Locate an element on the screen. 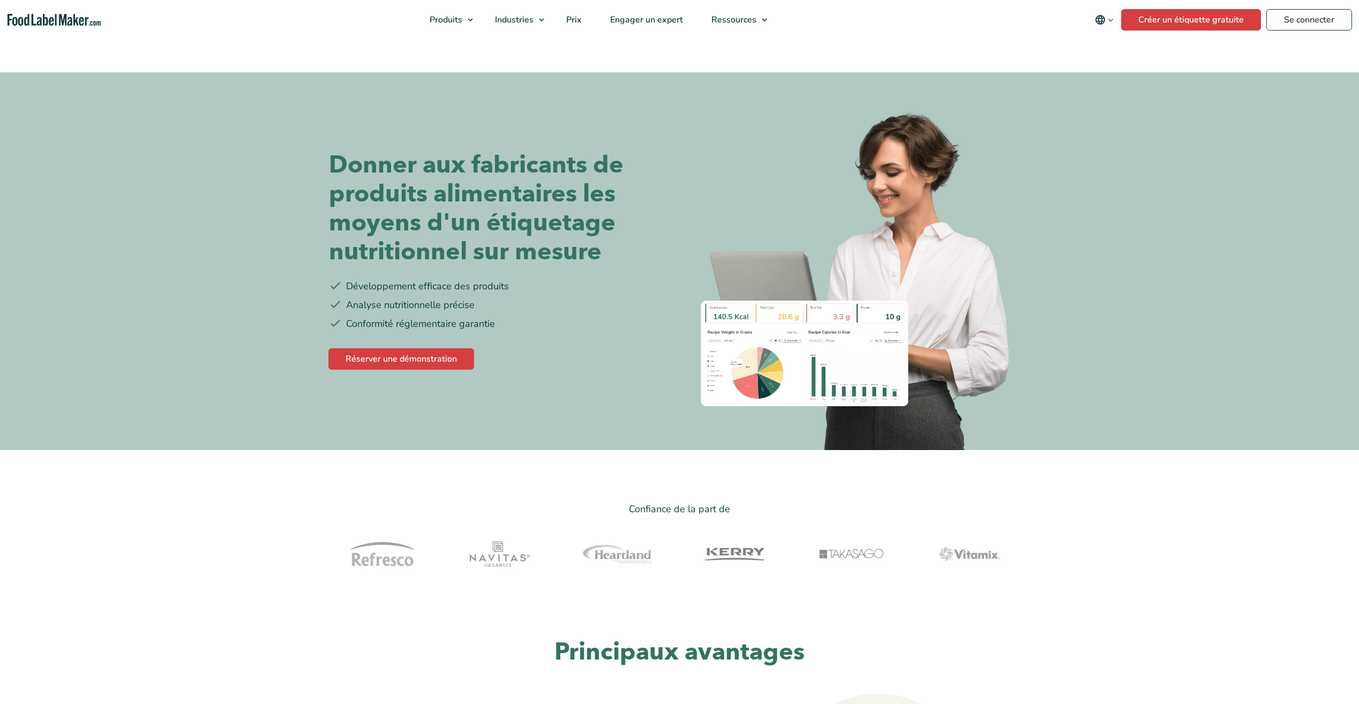 This screenshot has height=704, width=1359. span: Produits is located at coordinates (445, 20).